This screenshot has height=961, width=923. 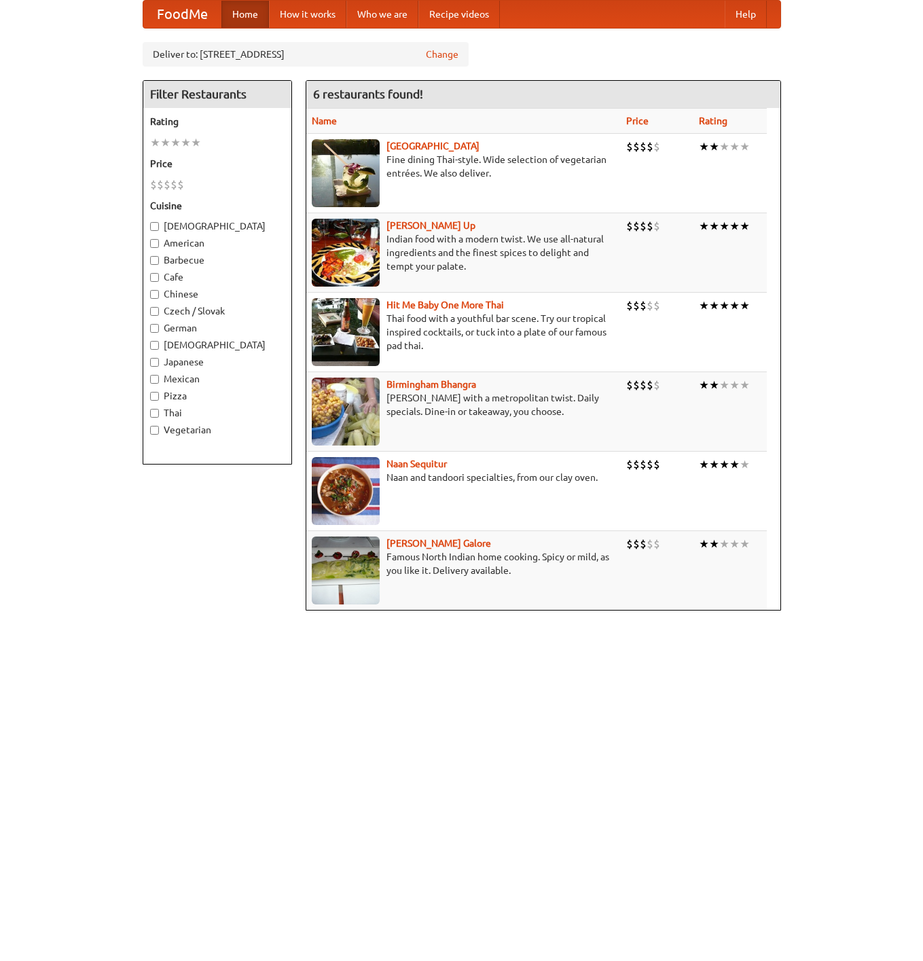 I want to click on a: Naan Sequitur, so click(x=416, y=464).